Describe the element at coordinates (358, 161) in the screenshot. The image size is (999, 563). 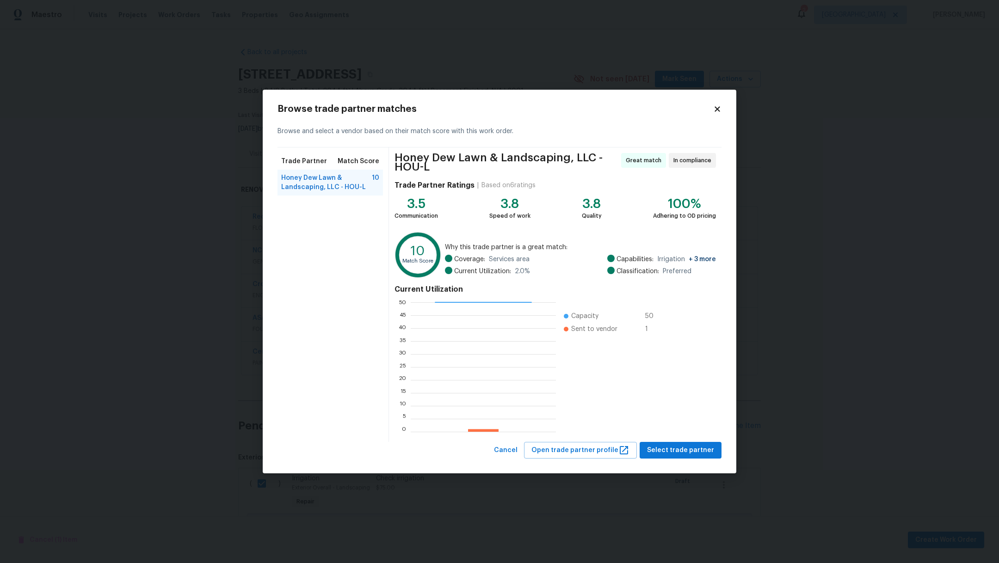
I see `span: Match Score` at that location.